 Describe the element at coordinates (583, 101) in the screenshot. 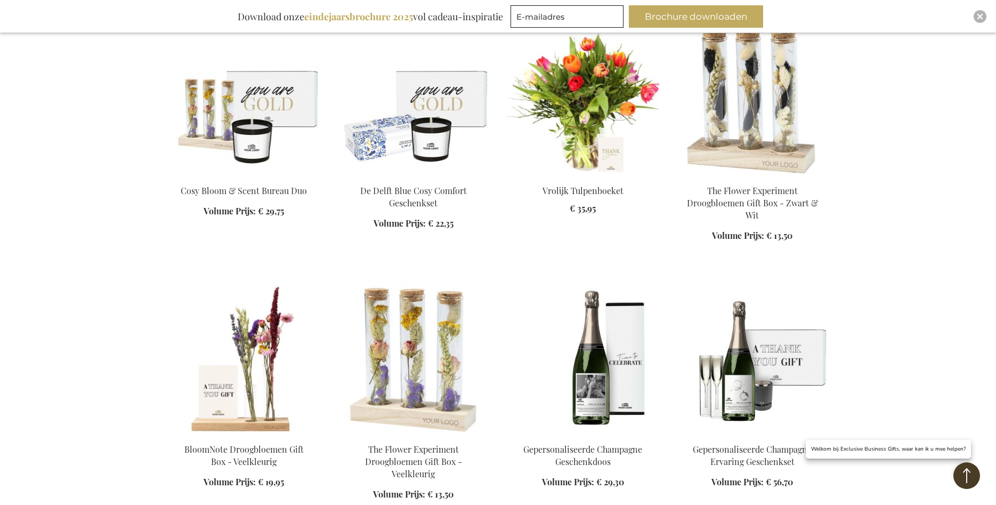

I see `img: Cheerful Tulip Flower Bouquet` at that location.